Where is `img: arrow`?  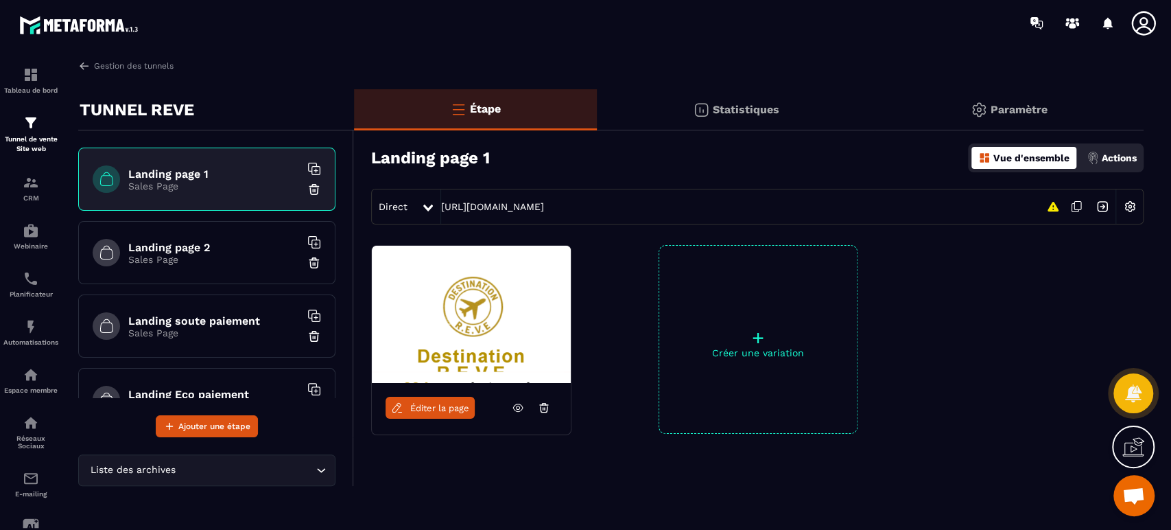 img: arrow is located at coordinates (84, 66).